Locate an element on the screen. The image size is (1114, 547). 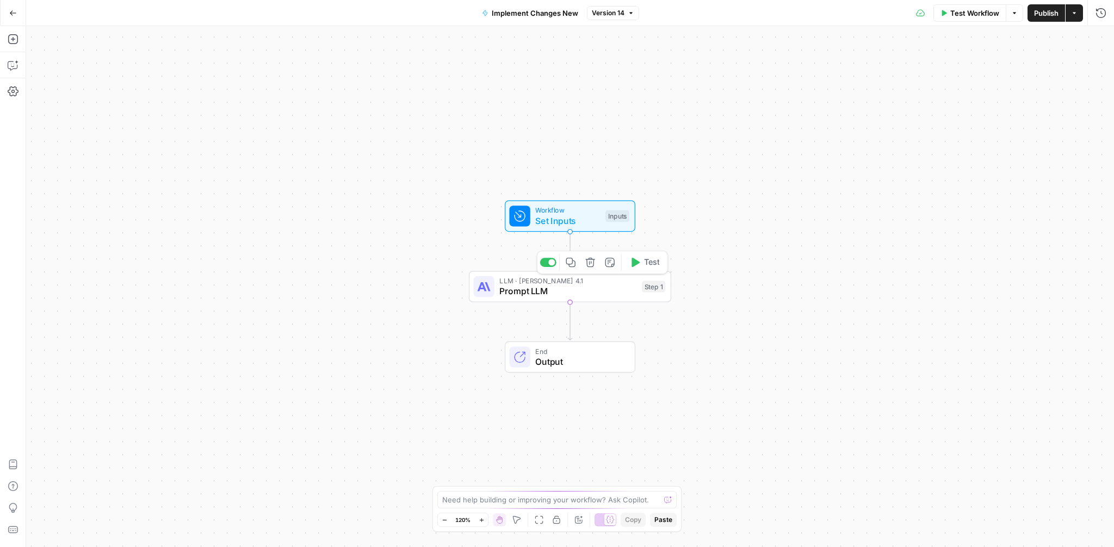
span: 120% is located at coordinates (463, 520).